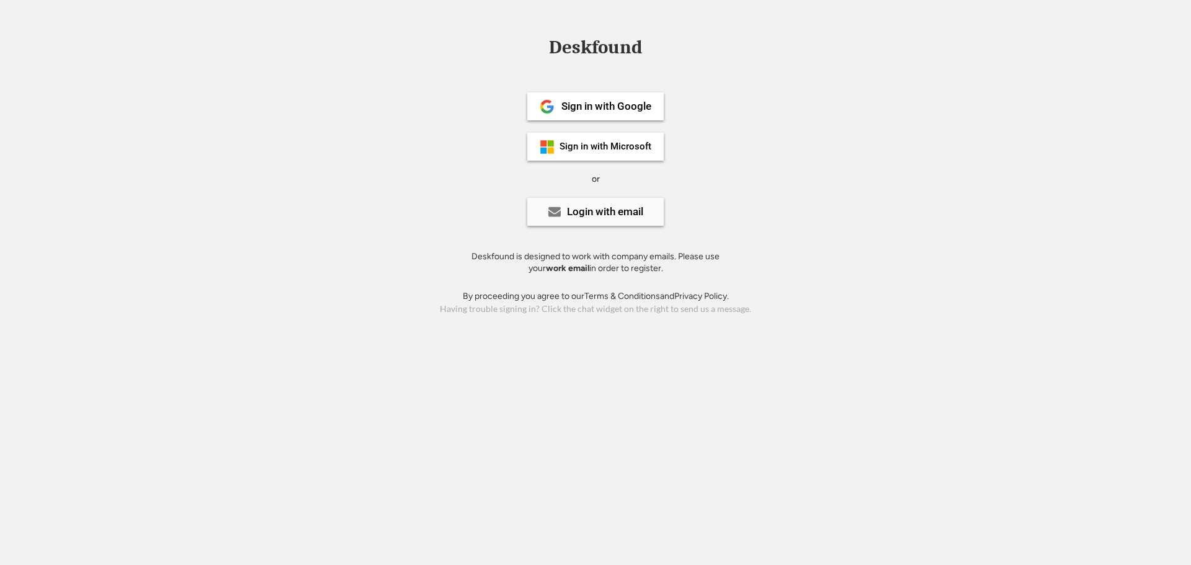 Image resolution: width=1191 pixels, height=565 pixels. Describe the element at coordinates (595, 179) in the screenshot. I see `div: or` at that location.